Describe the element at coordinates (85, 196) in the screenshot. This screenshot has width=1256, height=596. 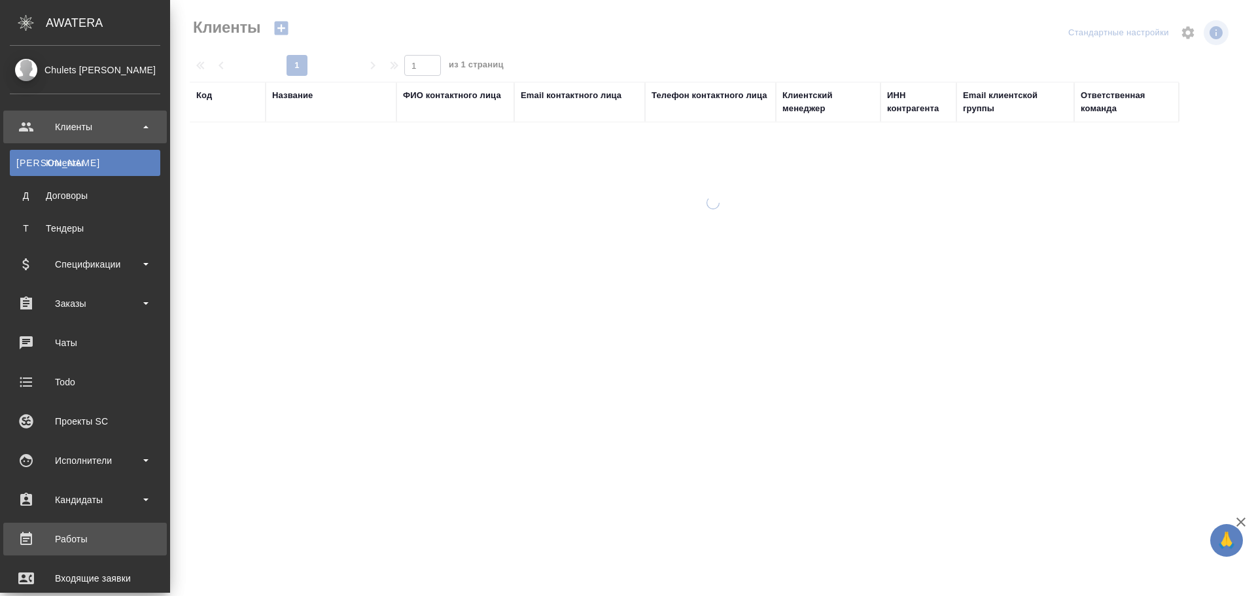
I see `a: ДДоговоры` at that location.